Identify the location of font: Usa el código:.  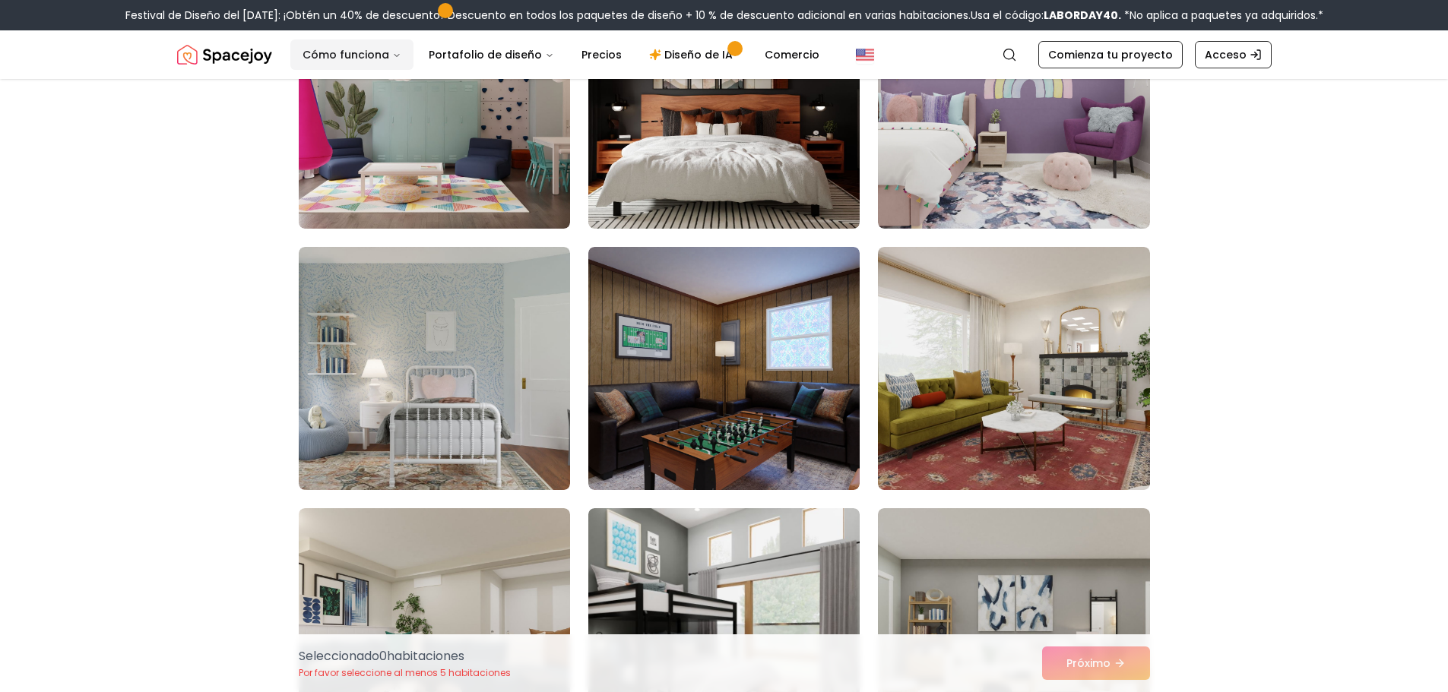
(1007, 15).